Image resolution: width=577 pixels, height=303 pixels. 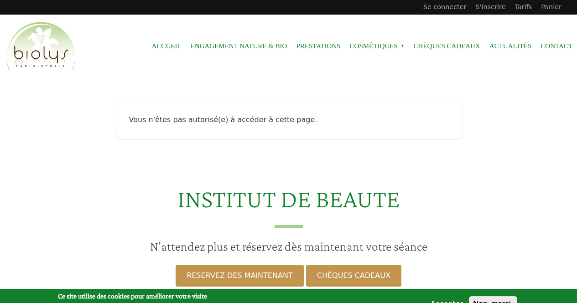 I want to click on a: Accueil, so click(x=166, y=46).